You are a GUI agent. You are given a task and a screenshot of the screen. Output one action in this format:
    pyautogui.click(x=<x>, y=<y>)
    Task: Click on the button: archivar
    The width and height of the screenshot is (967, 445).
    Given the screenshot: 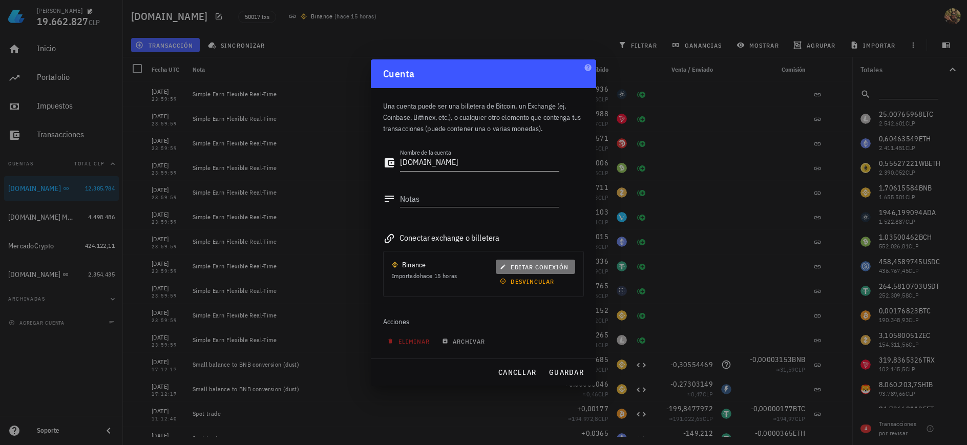 What is the action you would take?
    pyautogui.click(x=465, y=341)
    